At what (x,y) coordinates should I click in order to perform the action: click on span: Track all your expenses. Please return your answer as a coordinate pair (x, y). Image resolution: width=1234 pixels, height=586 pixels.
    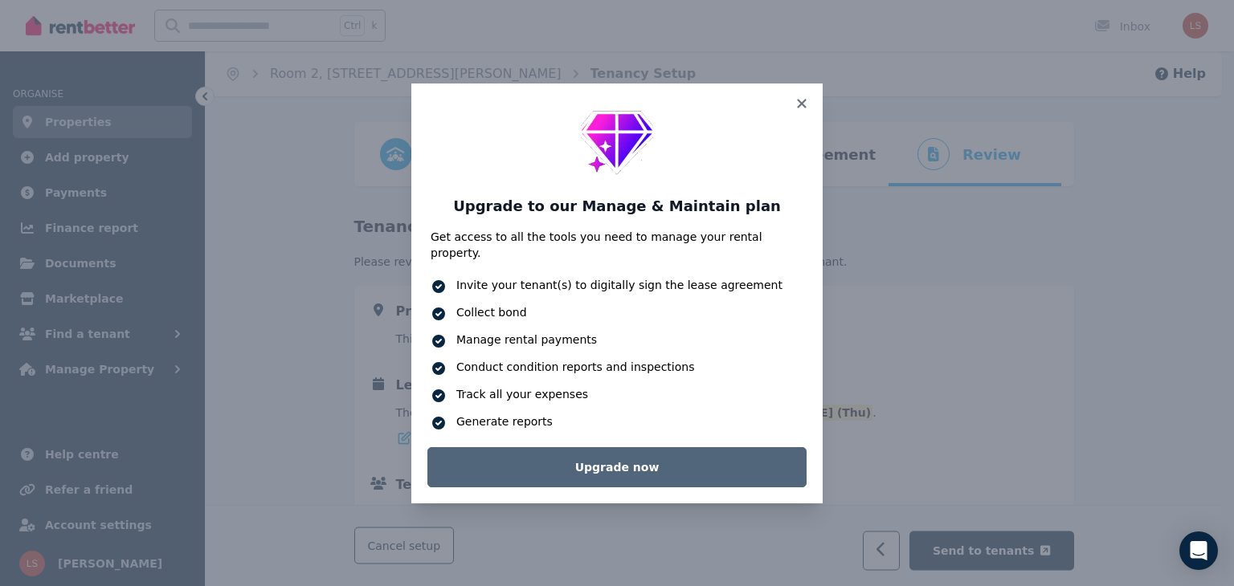
    Looking at the image, I should click on (630, 394).